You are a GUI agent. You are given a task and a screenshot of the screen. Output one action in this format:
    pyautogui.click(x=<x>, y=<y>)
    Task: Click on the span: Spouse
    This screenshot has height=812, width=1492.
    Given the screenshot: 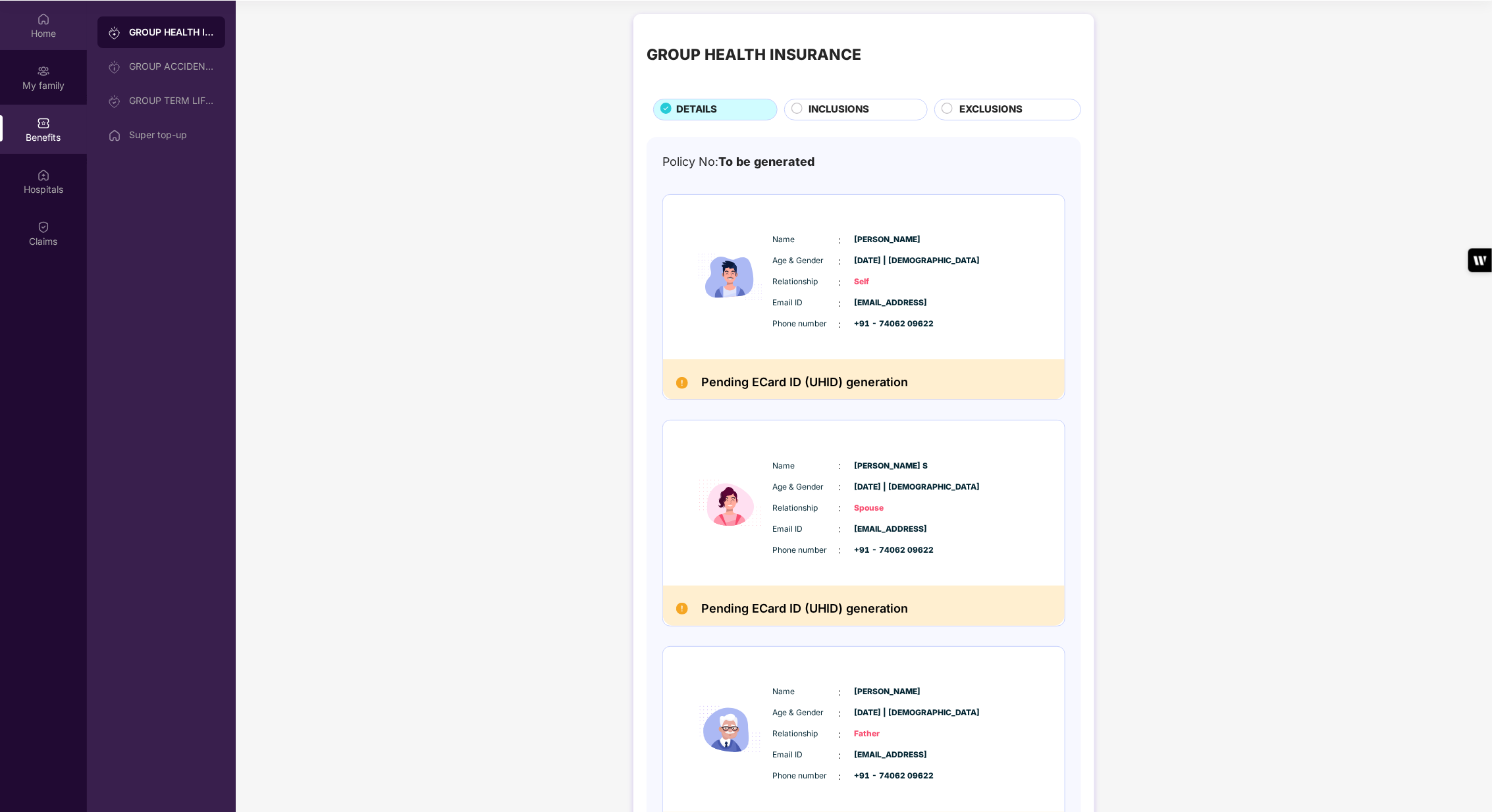 What is the action you would take?
    pyautogui.click(x=887, y=508)
    